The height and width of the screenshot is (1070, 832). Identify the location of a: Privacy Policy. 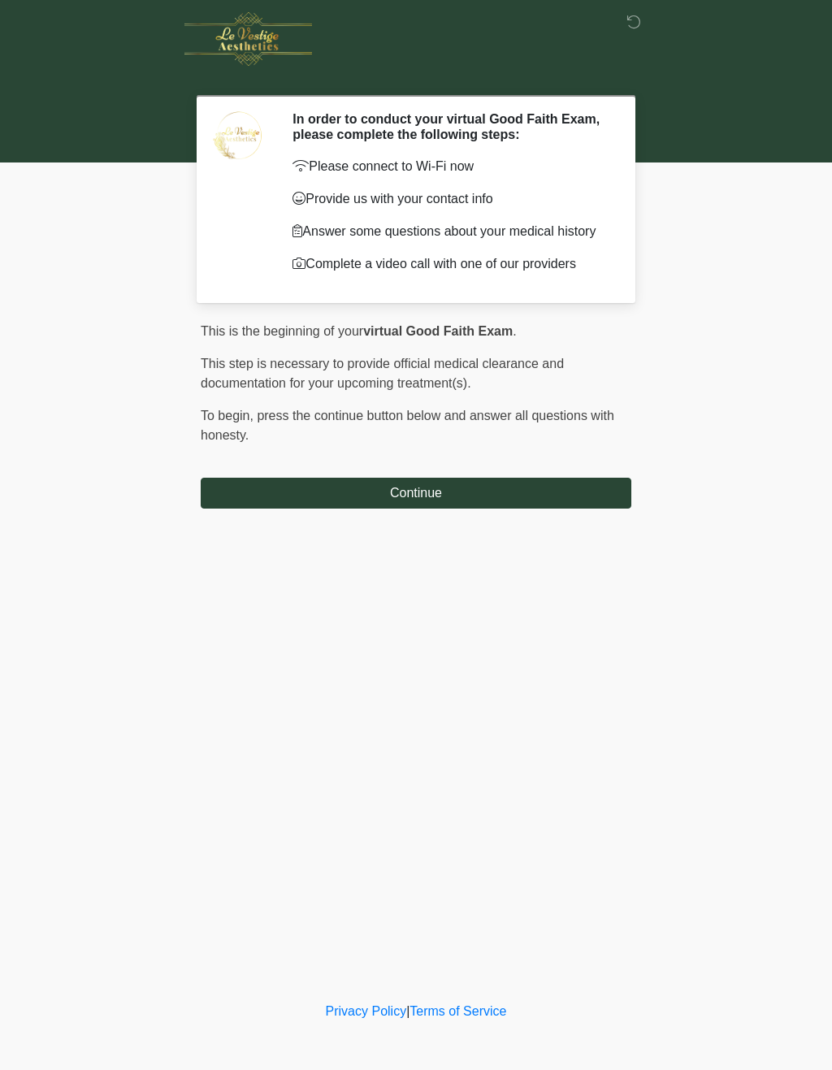
(366, 1011).